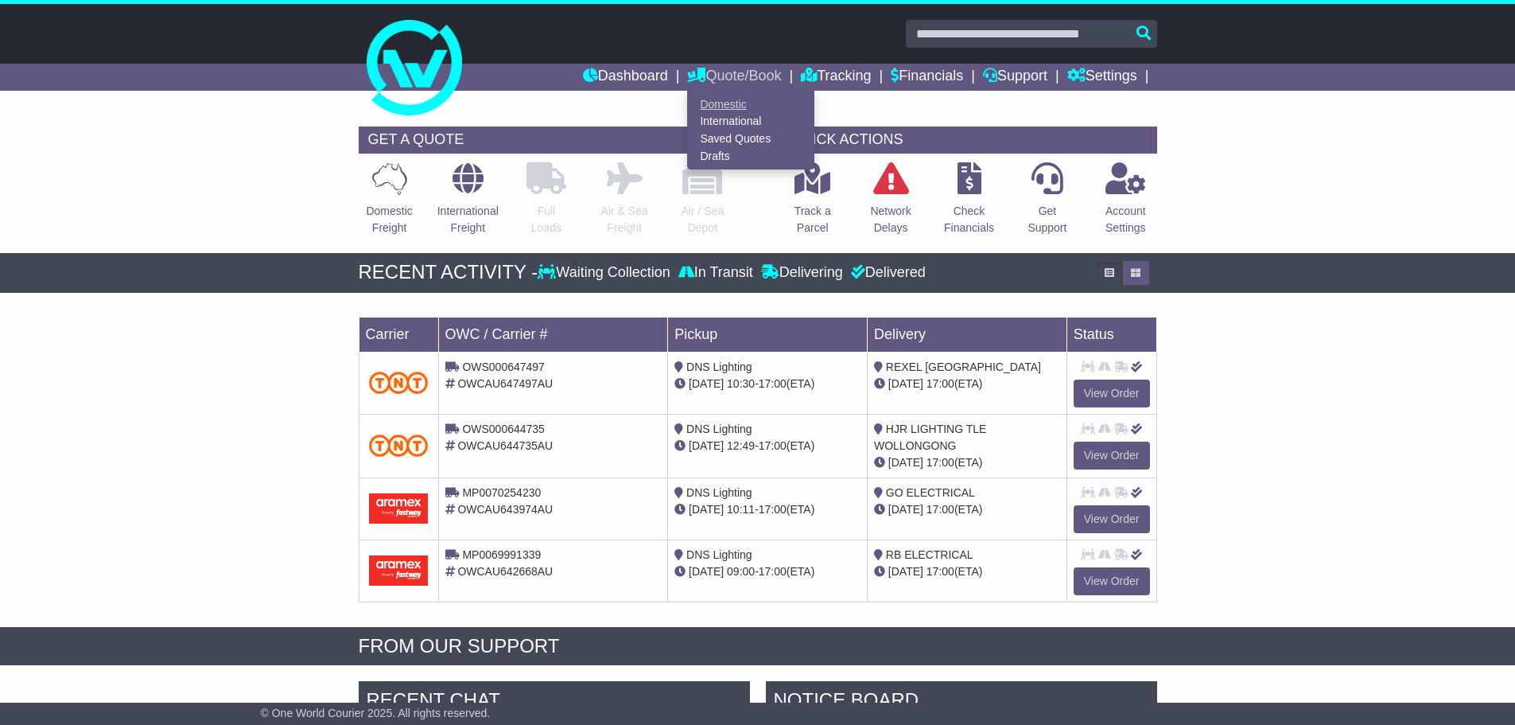 This screenshot has height=725, width=1515. Describe the element at coordinates (546, 220) in the screenshot. I see `p: Full Loads` at that location.